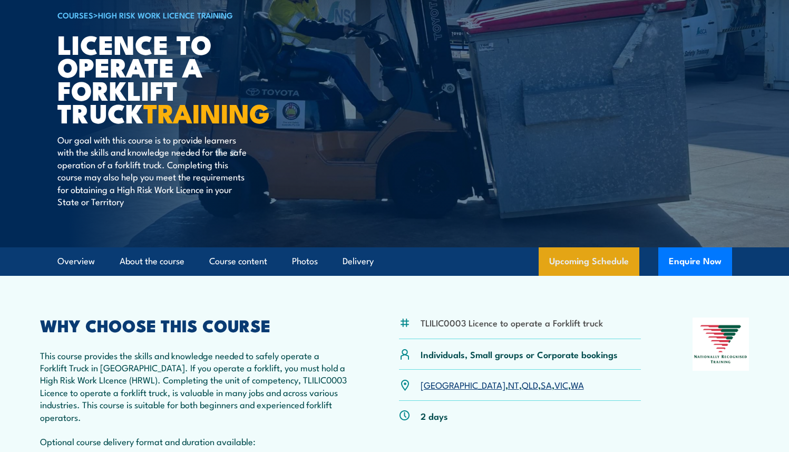  Describe the element at coordinates (305, 261) in the screenshot. I see `a: Photos` at that location.